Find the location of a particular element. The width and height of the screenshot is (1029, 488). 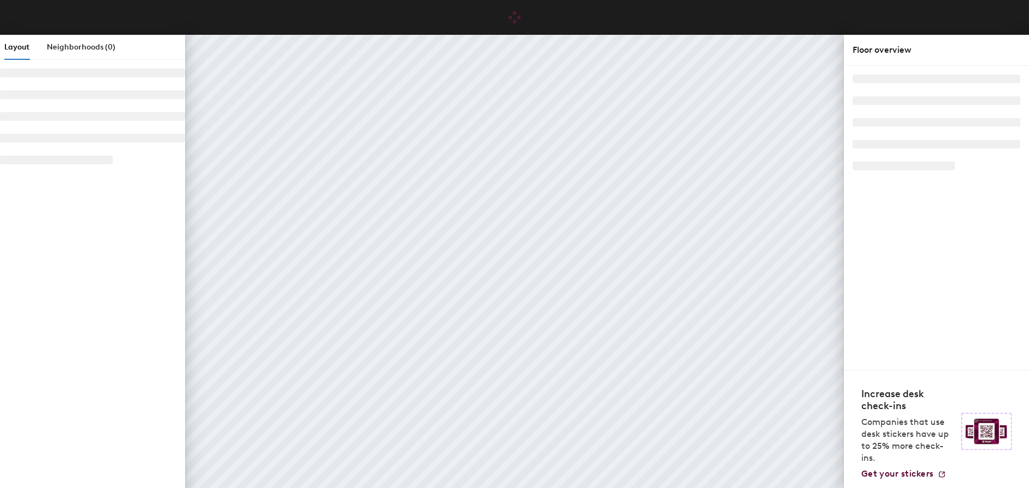

p: Companies that use desk stickers have up to 25% more check-ins. is located at coordinates (908, 440).